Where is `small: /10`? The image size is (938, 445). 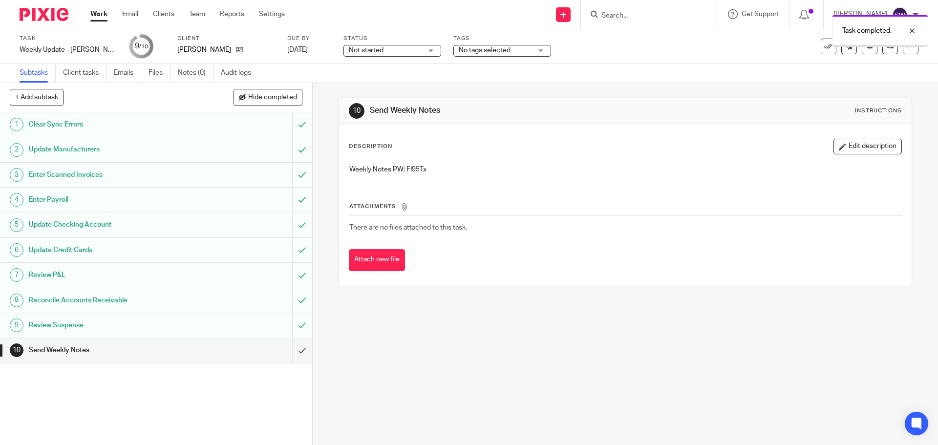 small: /10 is located at coordinates (144, 46).